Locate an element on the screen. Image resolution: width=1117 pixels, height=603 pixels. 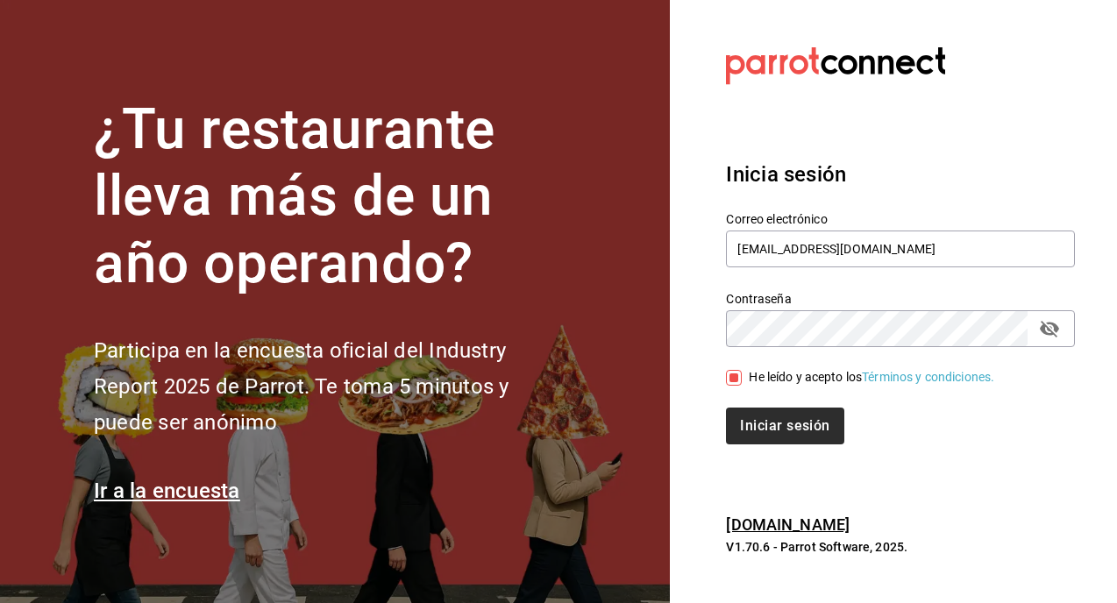
label: Correo electrónico is located at coordinates (901, 218).